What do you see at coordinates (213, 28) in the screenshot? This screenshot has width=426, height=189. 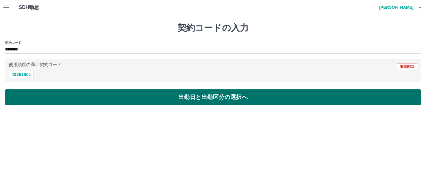 I see `h1: 契約コードの入力` at bounding box center [213, 28].